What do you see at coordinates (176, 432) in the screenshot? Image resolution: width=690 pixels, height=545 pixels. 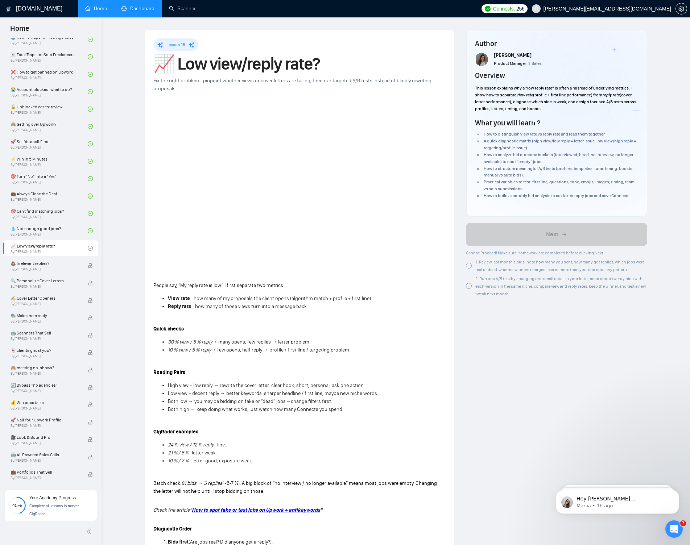 I see `strong: GigRadar examples` at bounding box center [176, 432].